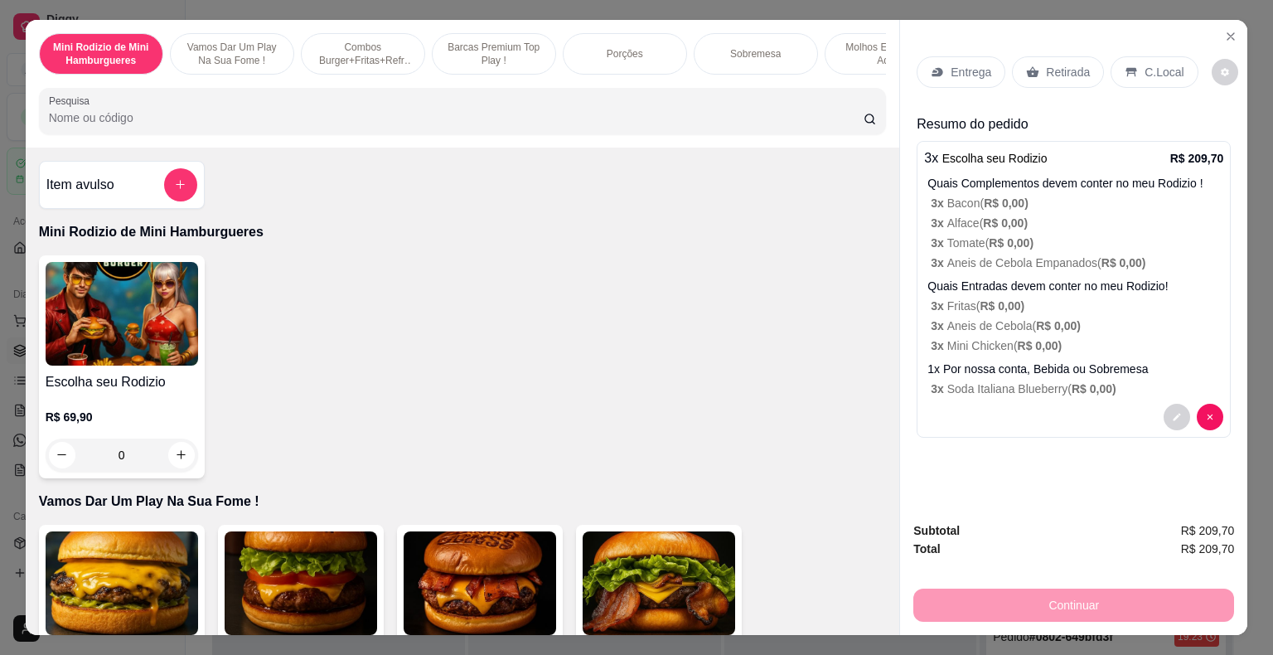  What do you see at coordinates (1077, 263) in the screenshot?
I see `p: Aneis de Cebola Empanados (` at bounding box center [1077, 263].